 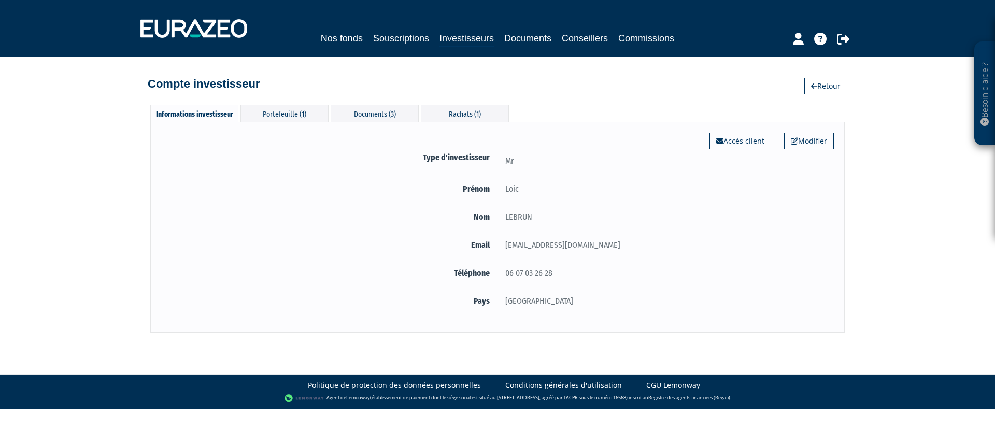 I want to click on label: Type d'investisseur, so click(x=329, y=157).